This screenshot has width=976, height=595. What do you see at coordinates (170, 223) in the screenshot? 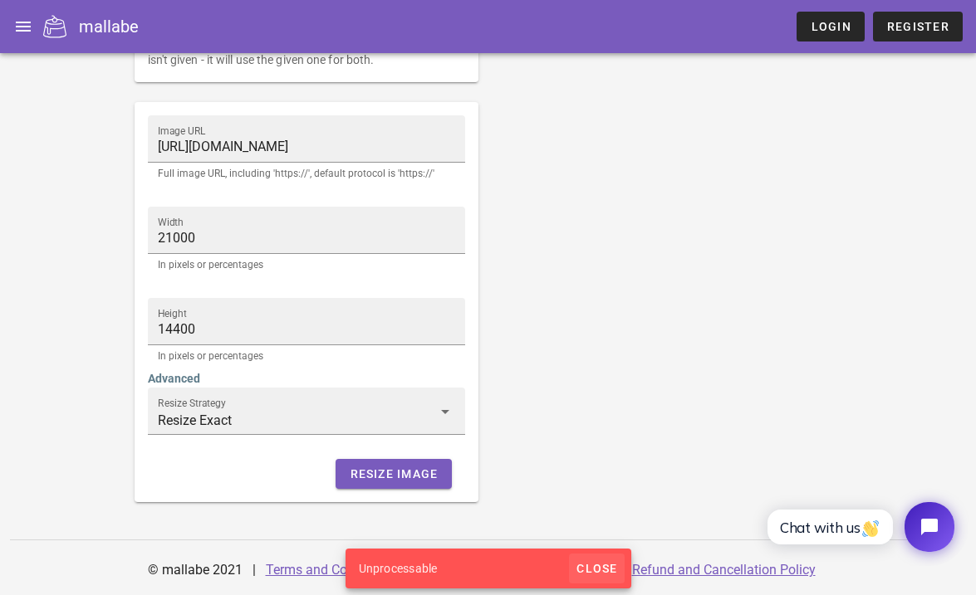
I see `label: Width` at bounding box center [170, 223].